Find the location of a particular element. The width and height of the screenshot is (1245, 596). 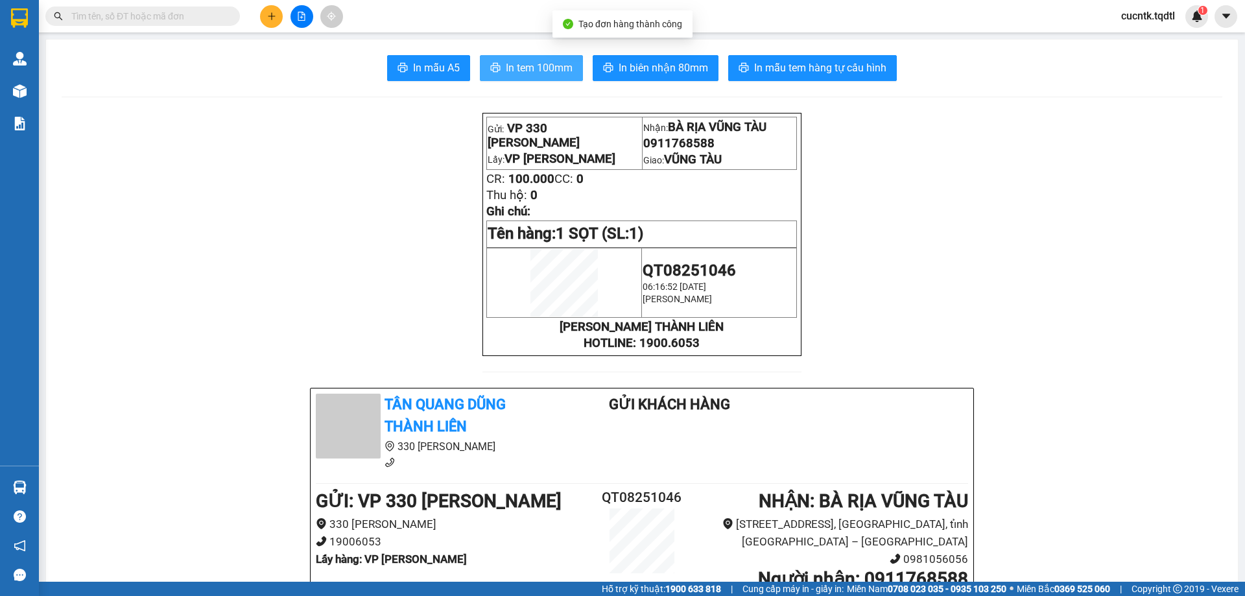

span: CR: is located at coordinates (496, 179).